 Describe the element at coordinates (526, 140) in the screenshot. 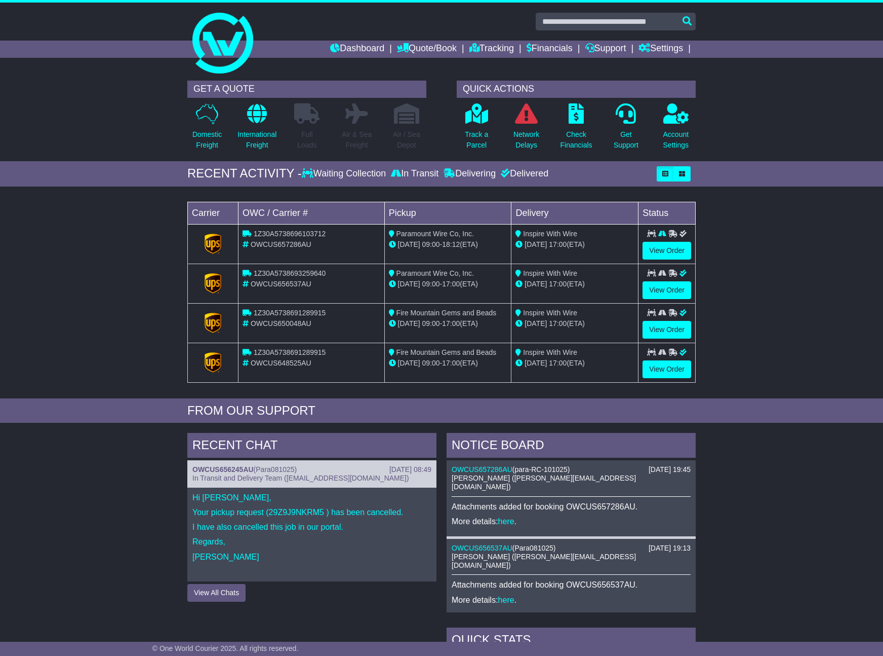

I see `p: Network Delays` at that location.